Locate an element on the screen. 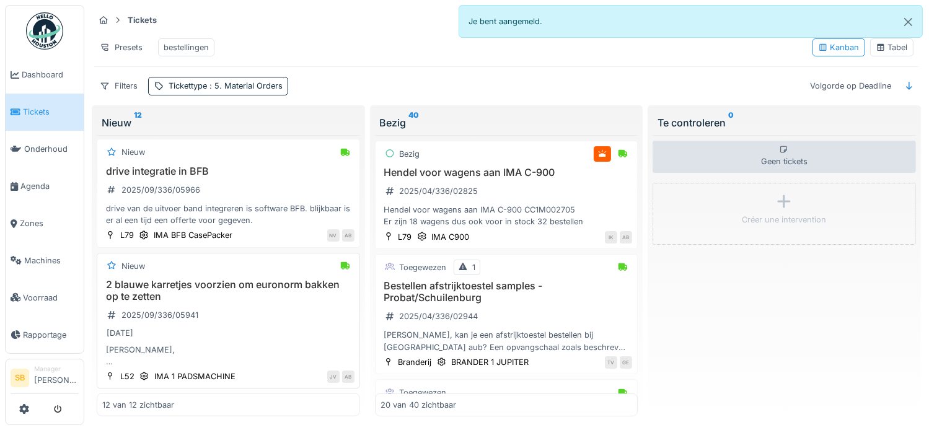  div: Te controleren is located at coordinates (784, 123).